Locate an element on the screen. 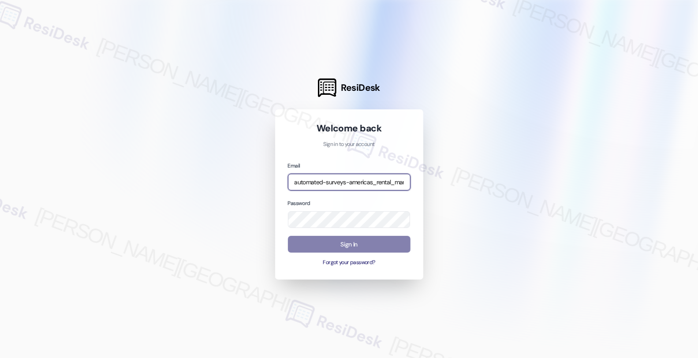  input: name@example.com is located at coordinates (349, 182).